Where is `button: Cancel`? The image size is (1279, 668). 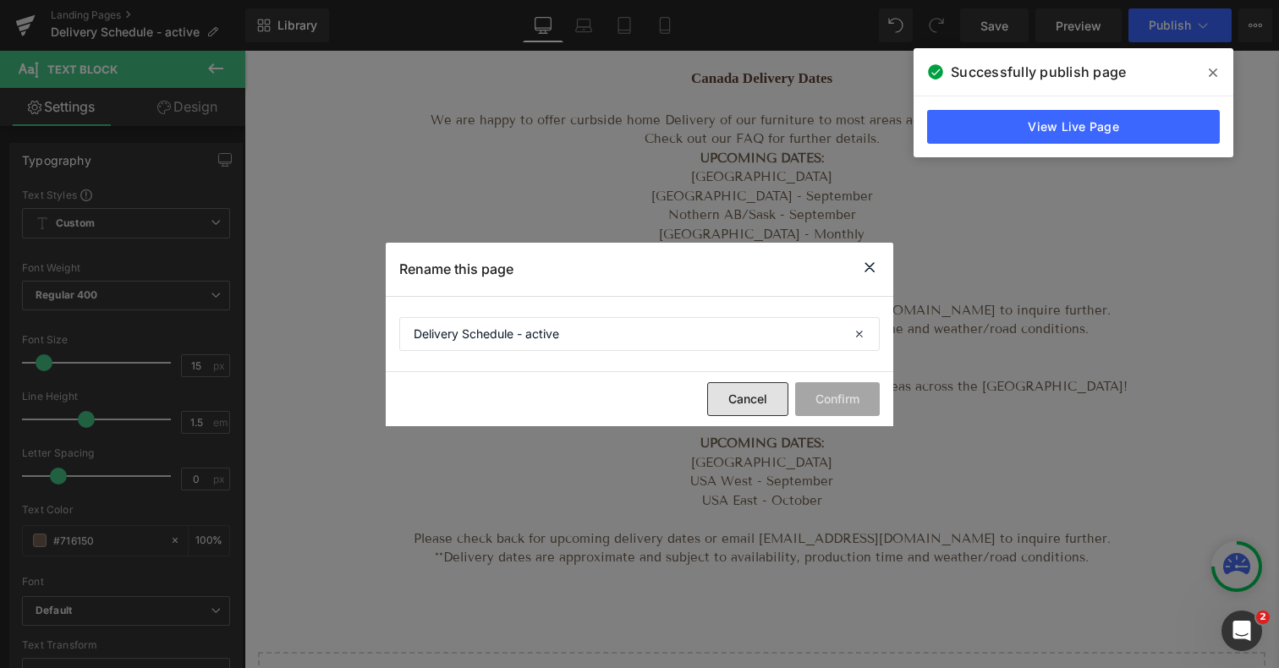 button: Cancel is located at coordinates (748, 399).